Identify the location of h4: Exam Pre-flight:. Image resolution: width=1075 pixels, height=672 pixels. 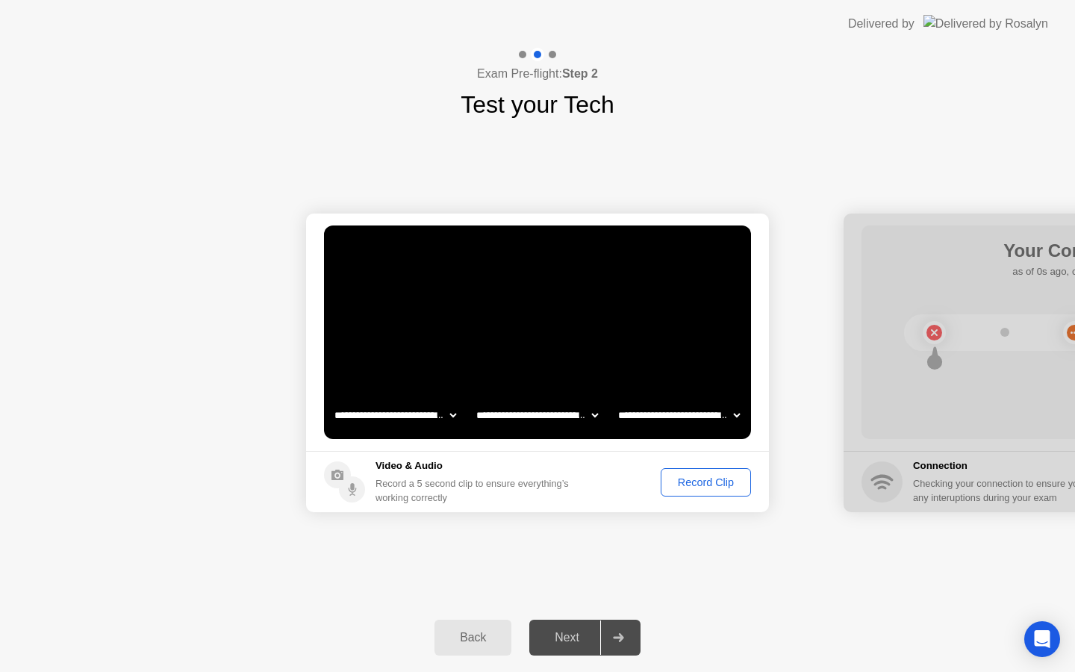
(538, 74).